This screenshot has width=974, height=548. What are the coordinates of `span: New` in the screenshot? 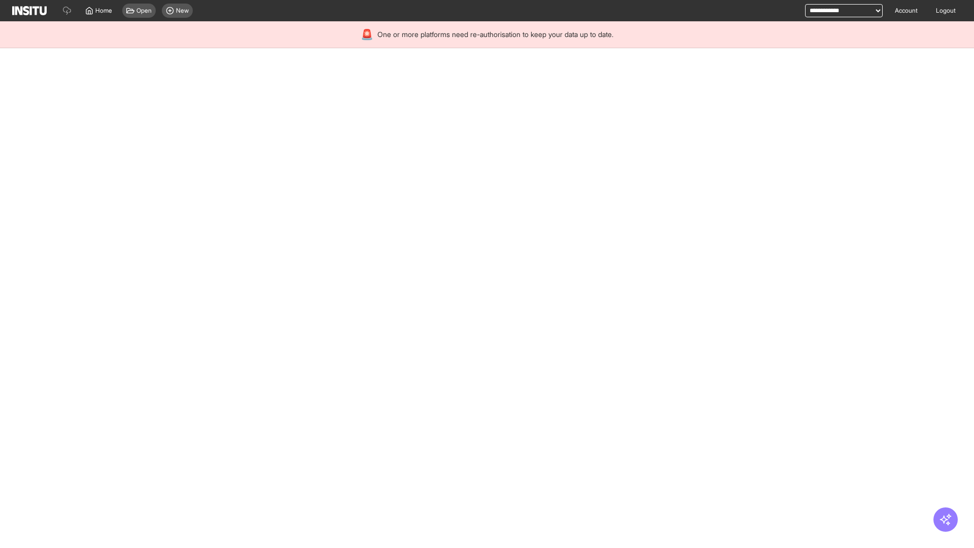 It's located at (182, 11).